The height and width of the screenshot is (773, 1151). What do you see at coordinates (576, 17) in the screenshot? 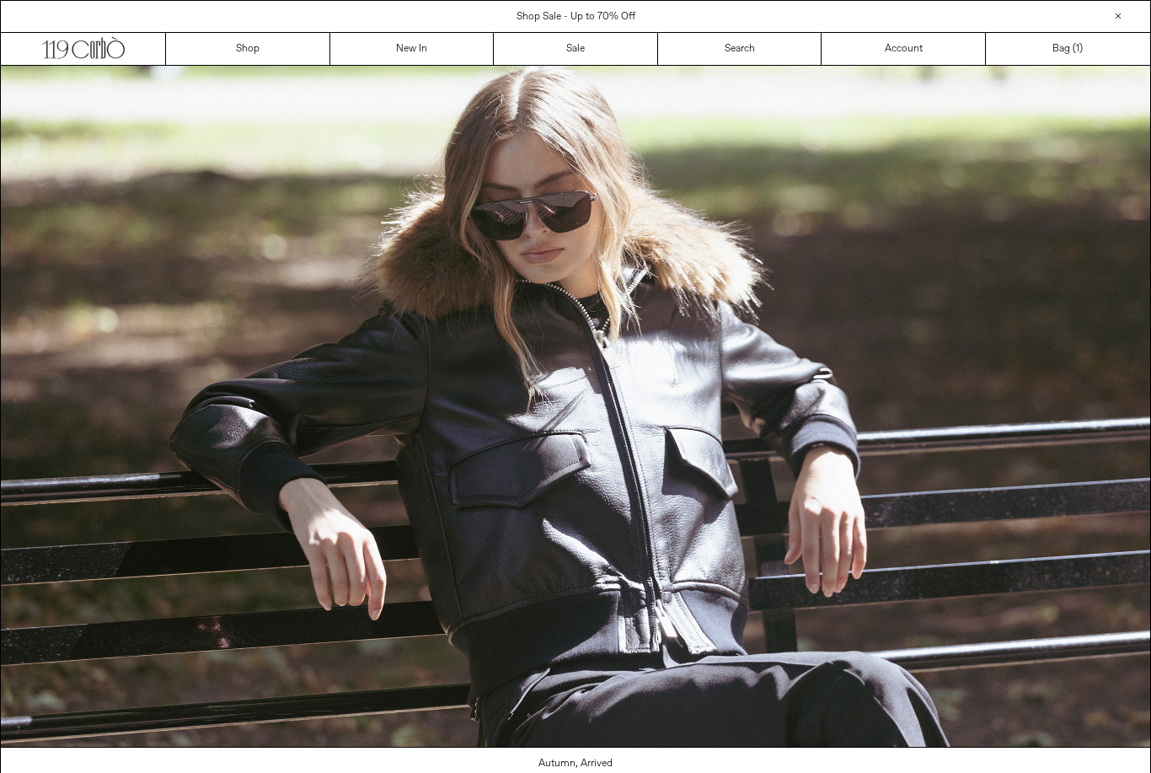
I see `a: Shop Sale - Up to 70% Off` at bounding box center [576, 17].